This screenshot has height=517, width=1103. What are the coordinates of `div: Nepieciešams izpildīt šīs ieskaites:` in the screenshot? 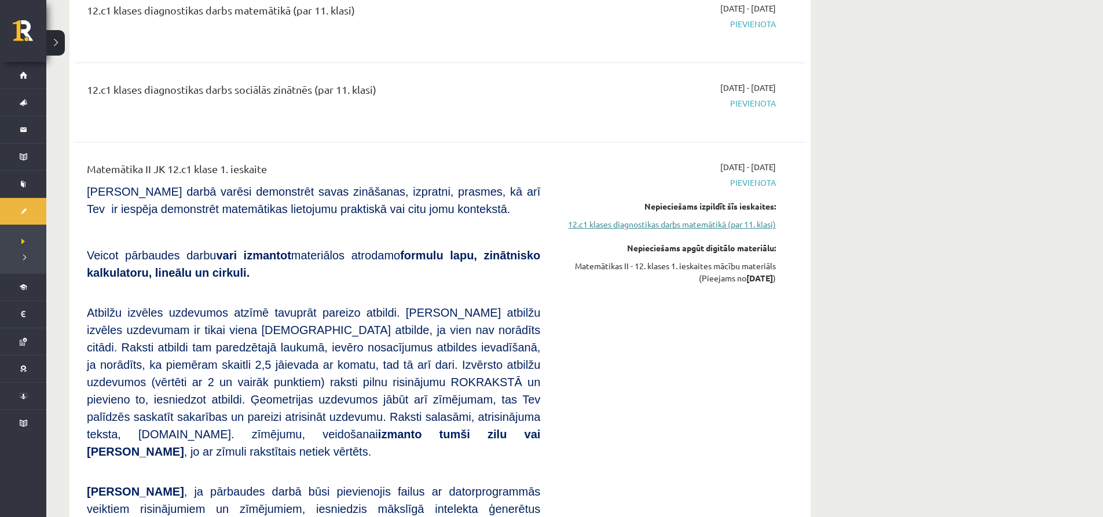 It's located at (666, 206).